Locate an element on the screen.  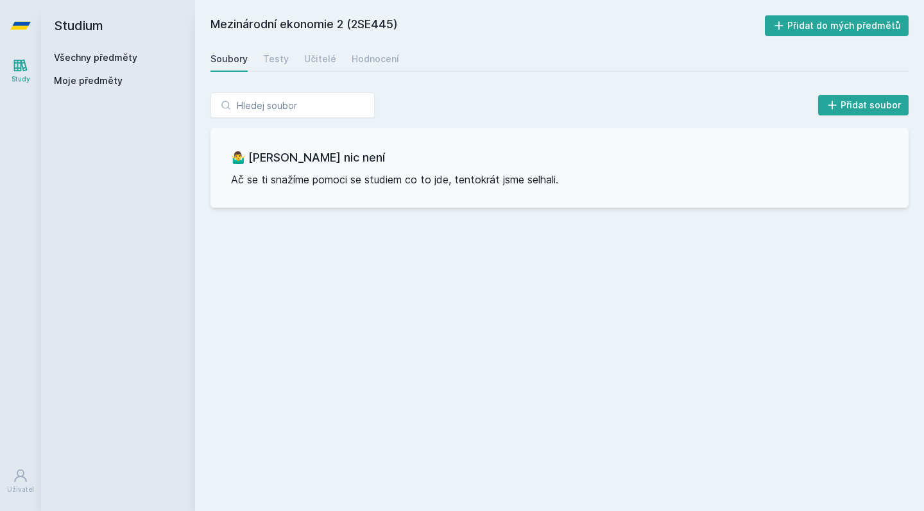
a: Study is located at coordinates (21, 71).